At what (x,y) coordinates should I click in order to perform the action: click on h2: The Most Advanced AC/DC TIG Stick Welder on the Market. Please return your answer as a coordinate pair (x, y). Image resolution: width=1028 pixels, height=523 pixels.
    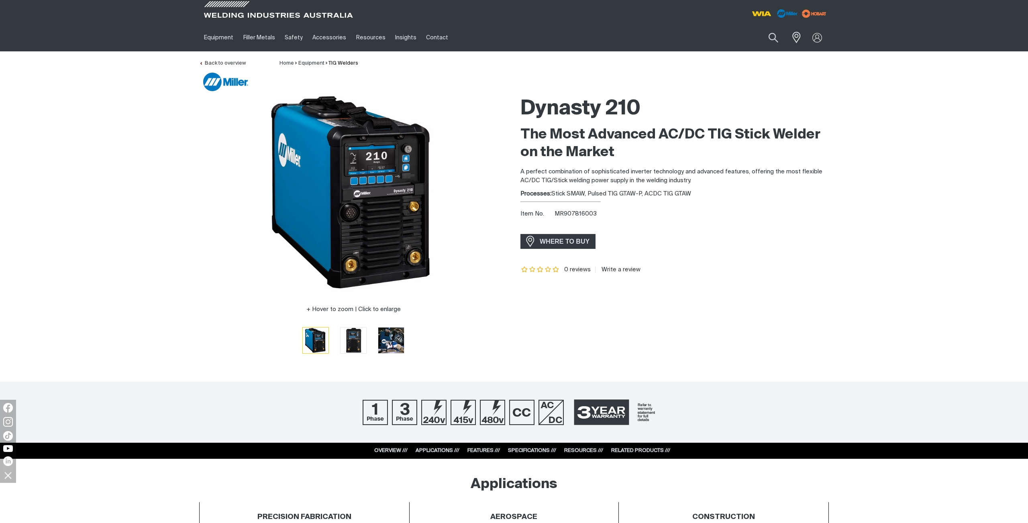
    Looking at the image, I should click on (675, 144).